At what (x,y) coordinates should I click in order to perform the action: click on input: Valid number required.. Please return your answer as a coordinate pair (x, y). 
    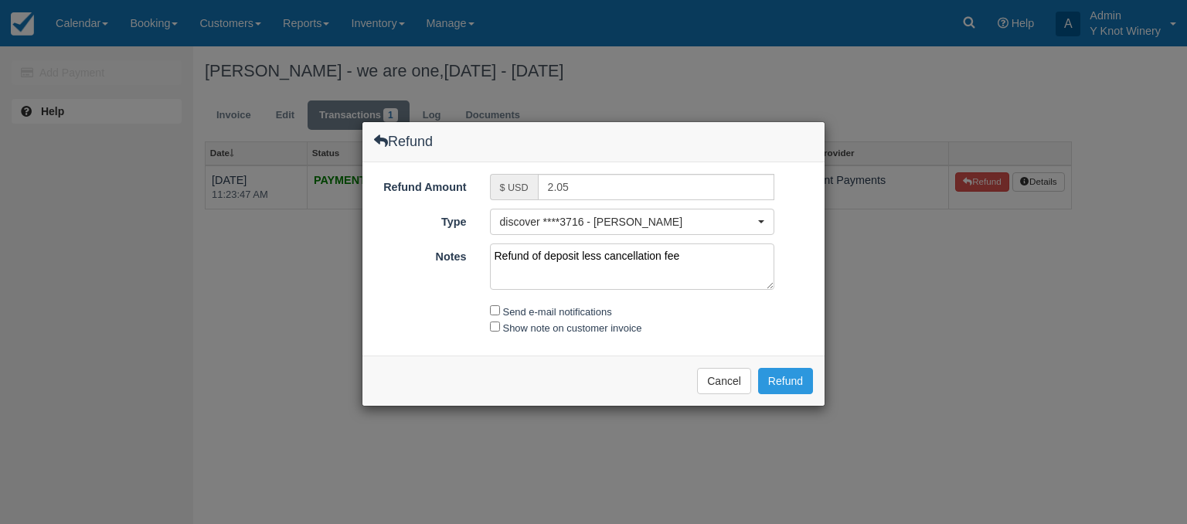
    Looking at the image, I should click on (656, 187).